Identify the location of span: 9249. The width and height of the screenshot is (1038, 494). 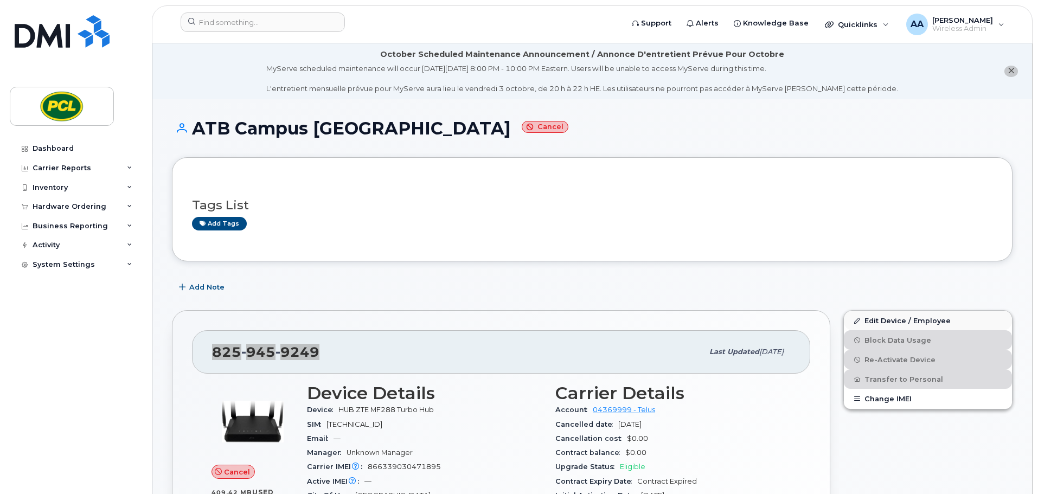
(297, 352).